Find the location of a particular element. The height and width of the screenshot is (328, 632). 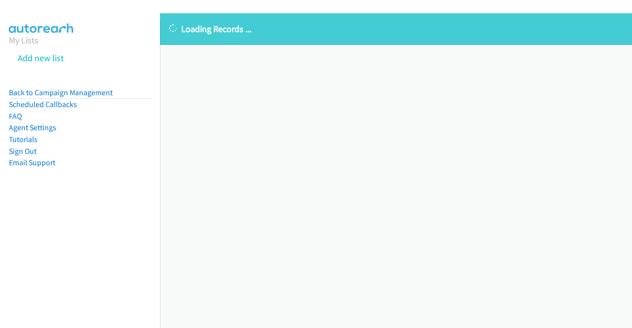

a: Scheduled Callbacks is located at coordinates (43, 104).